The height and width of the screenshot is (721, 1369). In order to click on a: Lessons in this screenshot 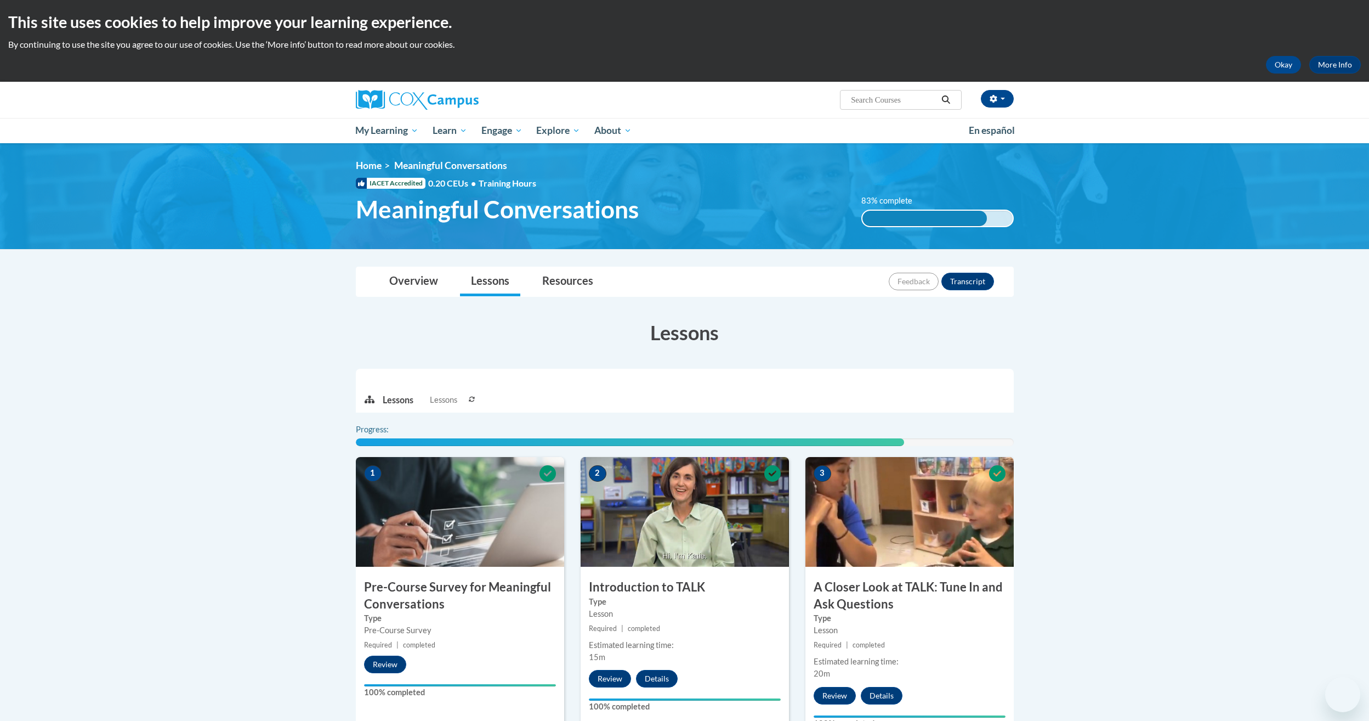, I will do `click(490, 281)`.